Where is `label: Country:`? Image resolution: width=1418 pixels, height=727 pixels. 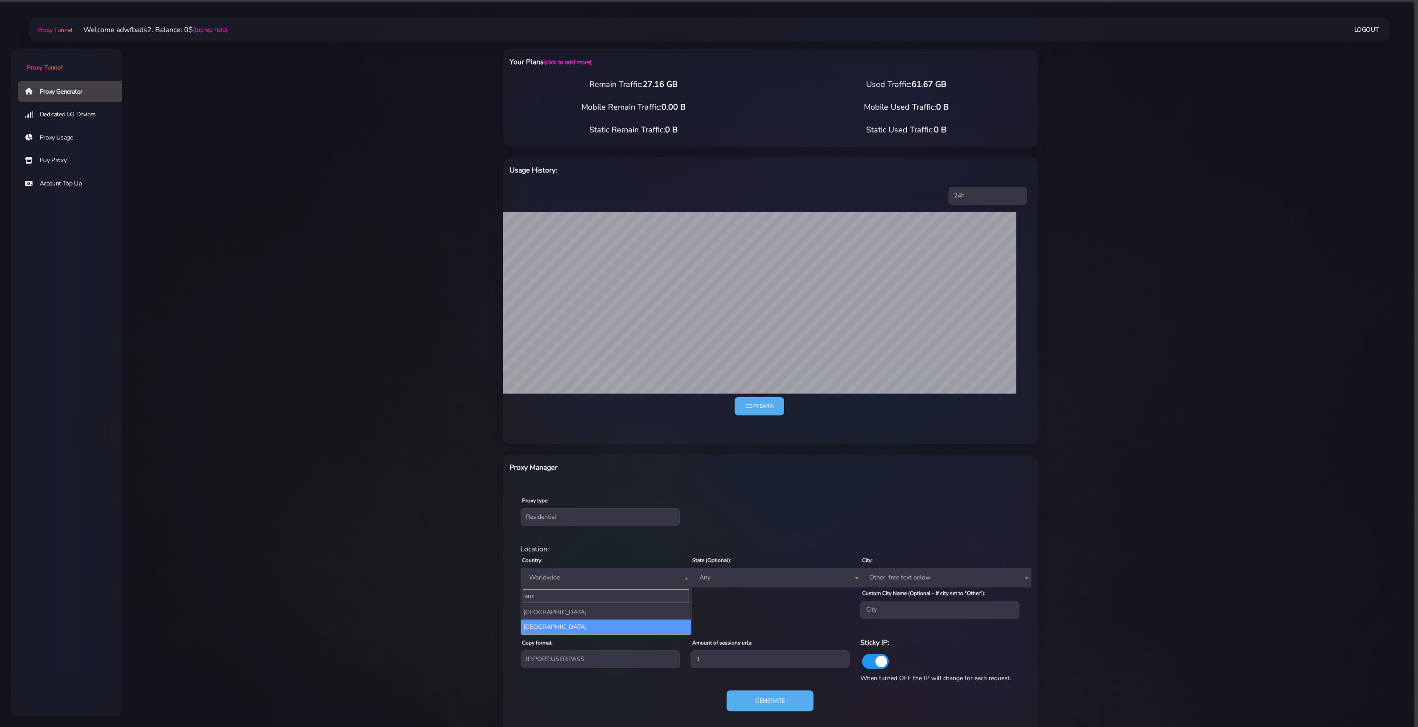
label: Country: is located at coordinates (533, 560).